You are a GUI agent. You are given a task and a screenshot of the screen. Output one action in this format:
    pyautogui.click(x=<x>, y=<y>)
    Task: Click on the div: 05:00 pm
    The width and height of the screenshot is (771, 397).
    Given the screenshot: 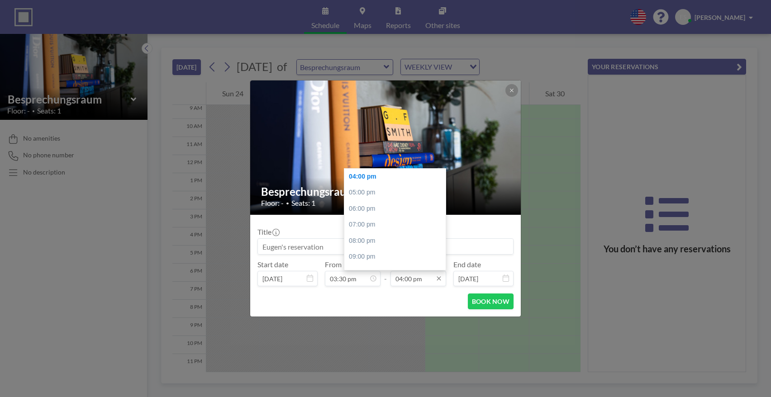 What is the action you would take?
    pyautogui.click(x=395, y=193)
    